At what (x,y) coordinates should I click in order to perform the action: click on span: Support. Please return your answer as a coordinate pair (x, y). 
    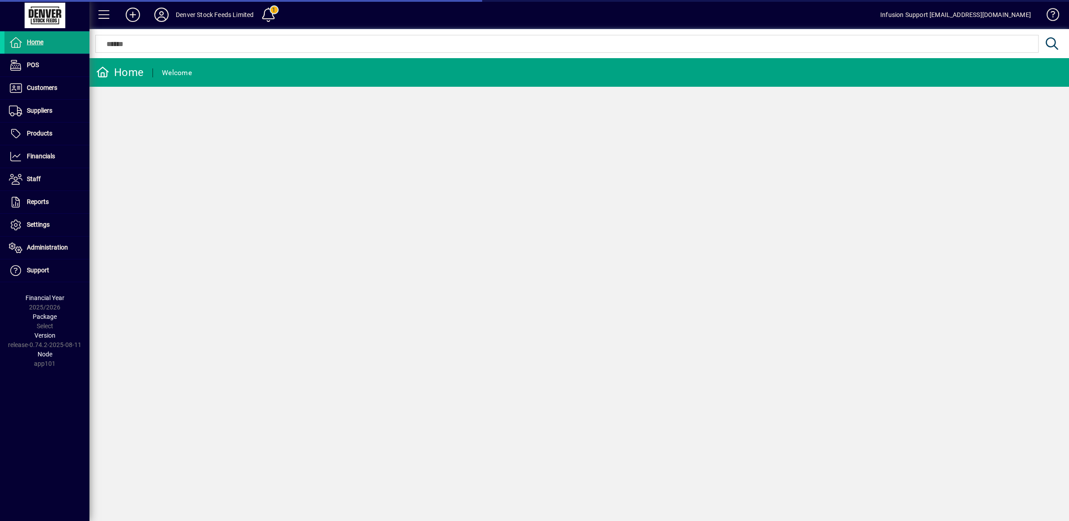
    Looking at the image, I should click on (38, 270).